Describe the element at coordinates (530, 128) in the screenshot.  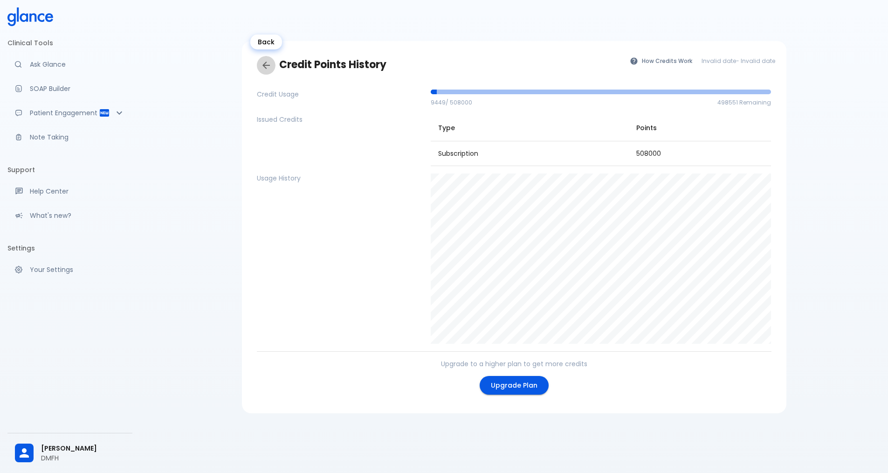
I see `th: Type` at that location.